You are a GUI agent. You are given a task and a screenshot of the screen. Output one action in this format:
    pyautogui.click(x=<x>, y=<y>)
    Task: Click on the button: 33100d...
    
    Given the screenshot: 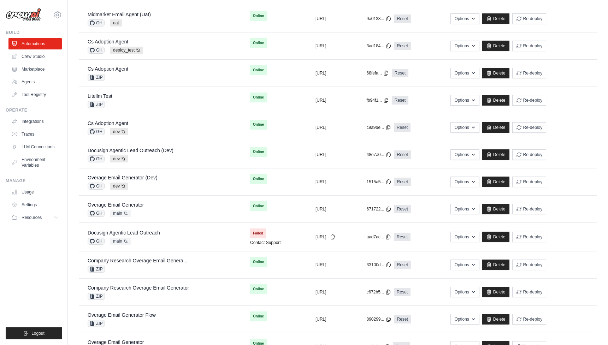 What is the action you would take?
    pyautogui.click(x=379, y=265)
    